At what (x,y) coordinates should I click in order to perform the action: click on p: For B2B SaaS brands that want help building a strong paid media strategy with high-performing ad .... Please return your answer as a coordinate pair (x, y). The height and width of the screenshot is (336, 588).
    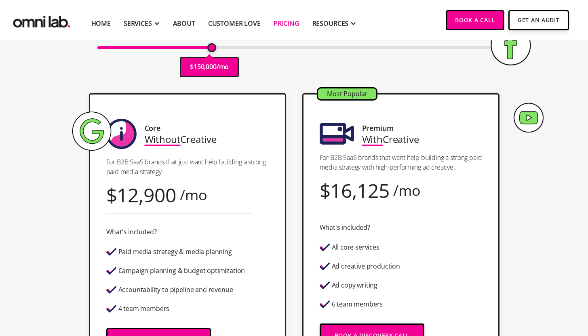
    Looking at the image, I should click on (401, 162).